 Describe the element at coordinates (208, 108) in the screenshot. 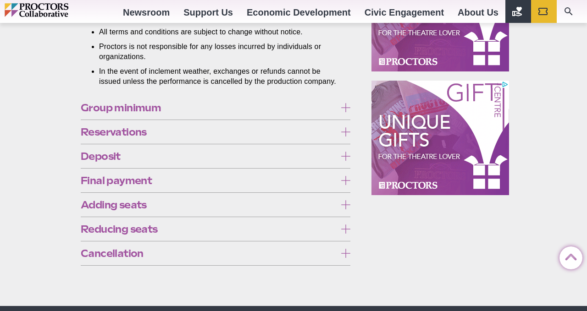

I see `span: Group minimum` at that location.